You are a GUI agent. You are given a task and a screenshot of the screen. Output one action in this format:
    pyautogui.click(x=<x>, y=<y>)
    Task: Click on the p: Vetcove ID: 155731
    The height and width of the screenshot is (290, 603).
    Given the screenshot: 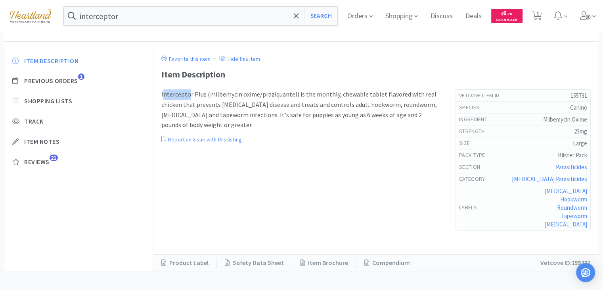 What is the action you would take?
    pyautogui.click(x=566, y=263)
    